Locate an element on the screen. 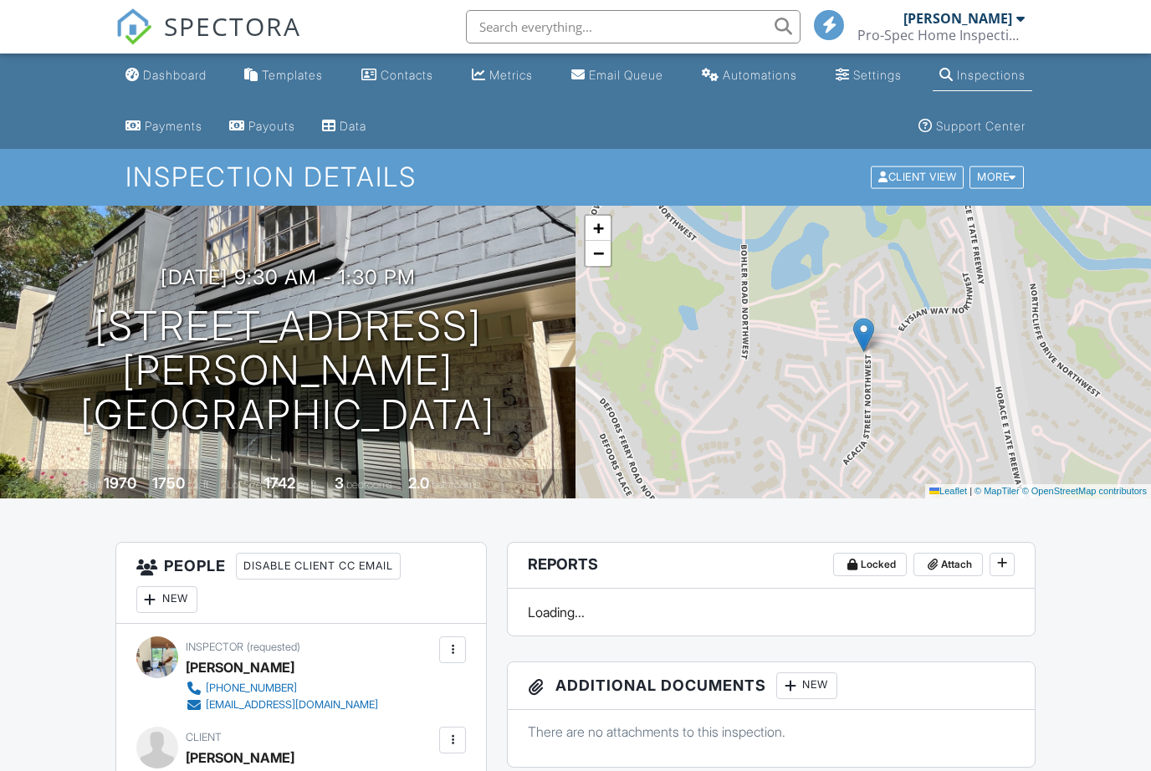 This screenshot has width=1151, height=771. div: Payouts is located at coordinates (272, 125).